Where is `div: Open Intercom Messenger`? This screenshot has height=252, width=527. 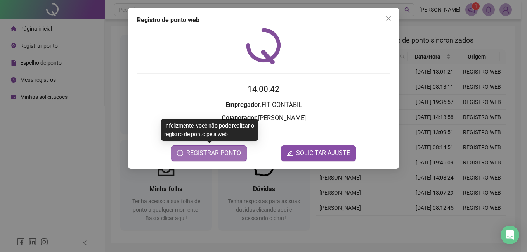 div: Open Intercom Messenger is located at coordinates (510, 235).